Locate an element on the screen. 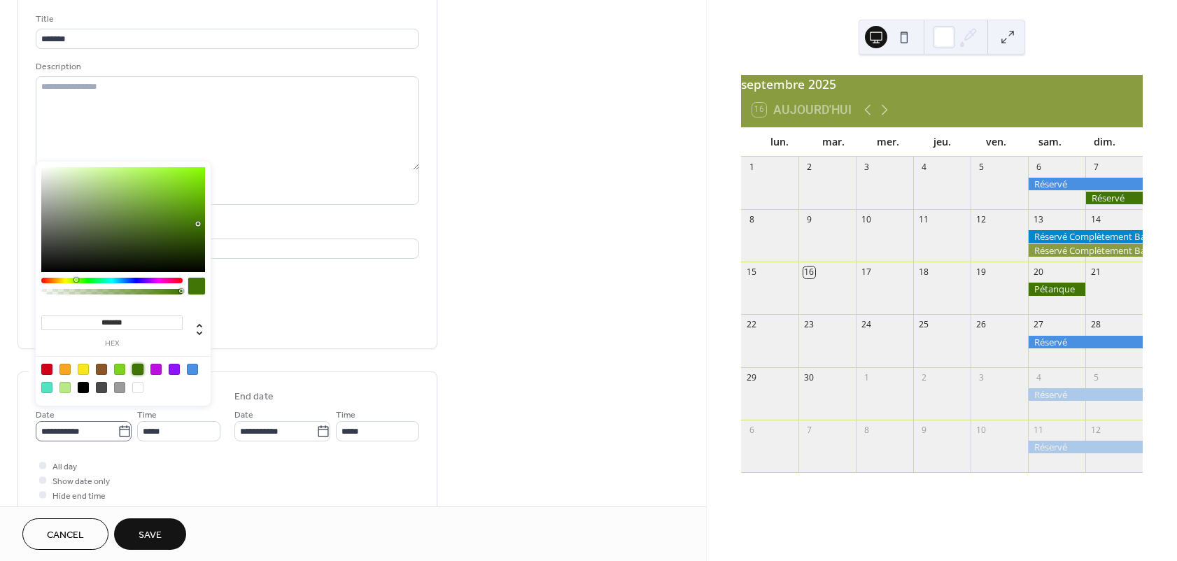 The height and width of the screenshot is (561, 1177). div: 28 is located at coordinates (1096, 325).